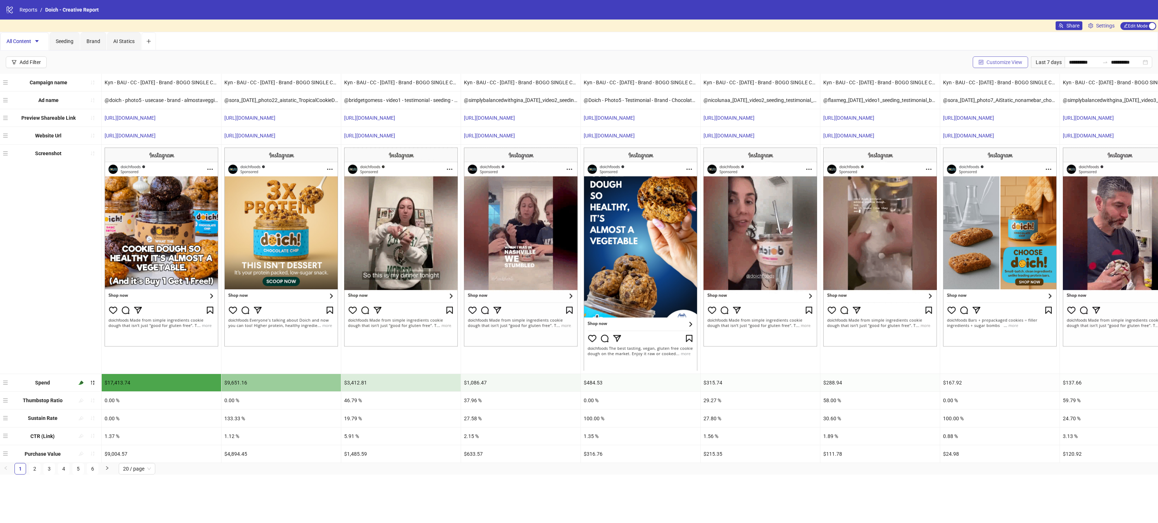 The height and width of the screenshot is (523, 1158). I want to click on div: Page Size, so click(137, 469).